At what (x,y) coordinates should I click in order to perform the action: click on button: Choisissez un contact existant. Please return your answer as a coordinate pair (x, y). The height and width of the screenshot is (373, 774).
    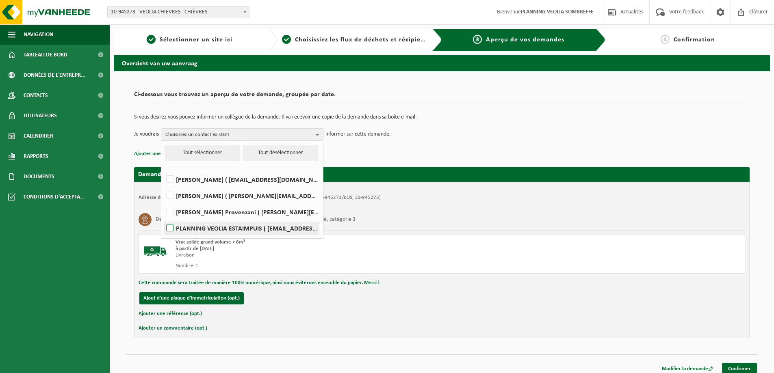
    Looking at the image, I should click on (242, 134).